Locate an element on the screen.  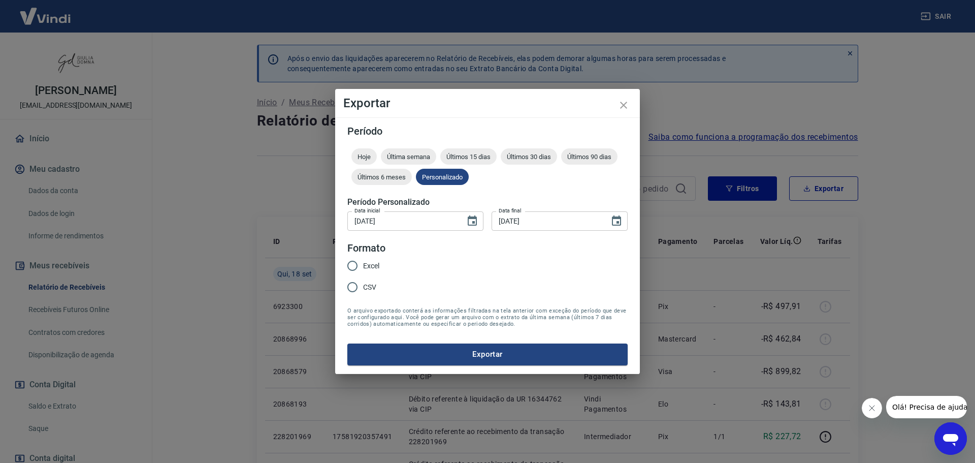
span: Últimos 6 meses is located at coordinates (381, 177).